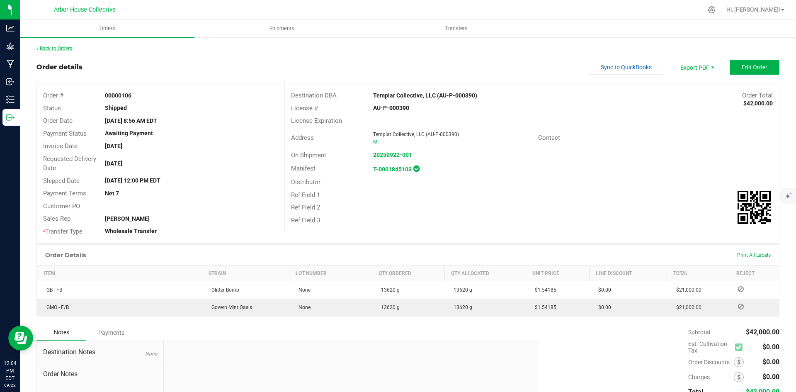 The width and height of the screenshot is (796, 392). What do you see at coordinates (52, 290) in the screenshot?
I see `span: GB - FB` at bounding box center [52, 290].